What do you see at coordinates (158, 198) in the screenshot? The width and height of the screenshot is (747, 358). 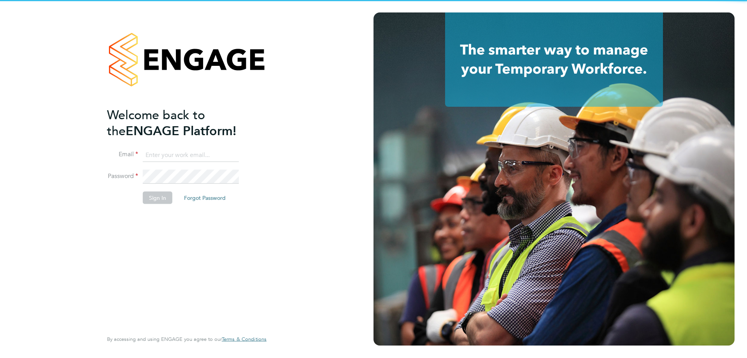 I see `button: Sign In` at bounding box center [158, 198].